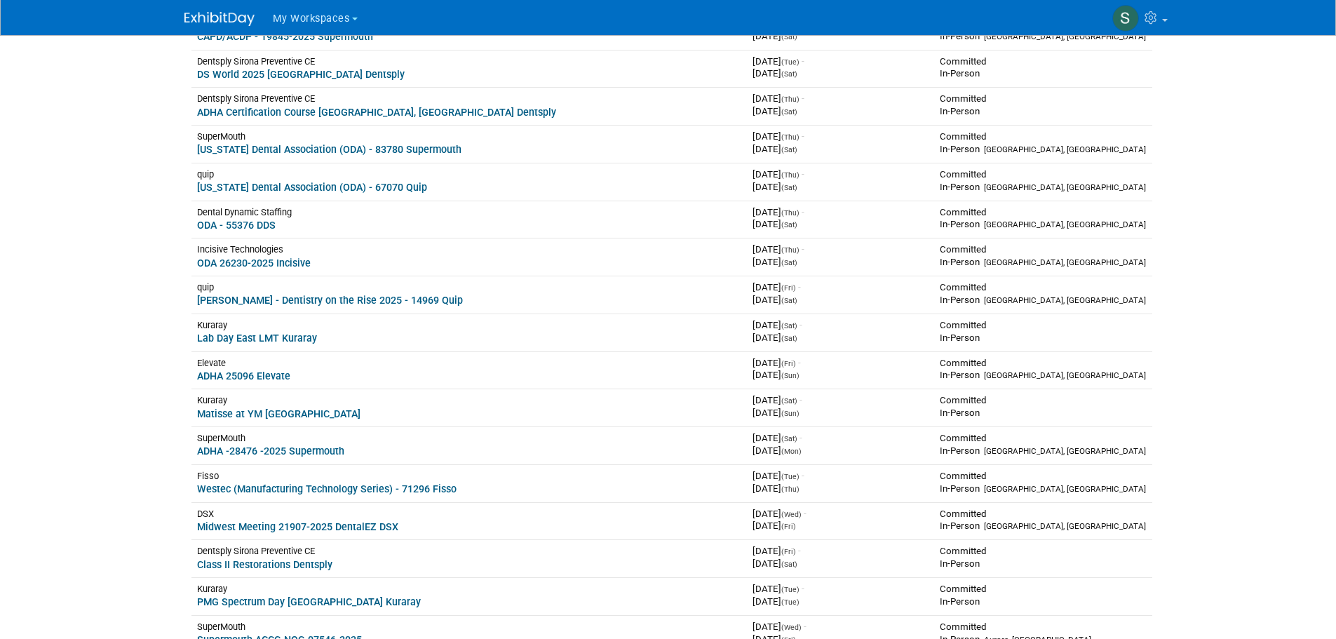 The height and width of the screenshot is (639, 1336). I want to click on span: (Mon), so click(791, 451).